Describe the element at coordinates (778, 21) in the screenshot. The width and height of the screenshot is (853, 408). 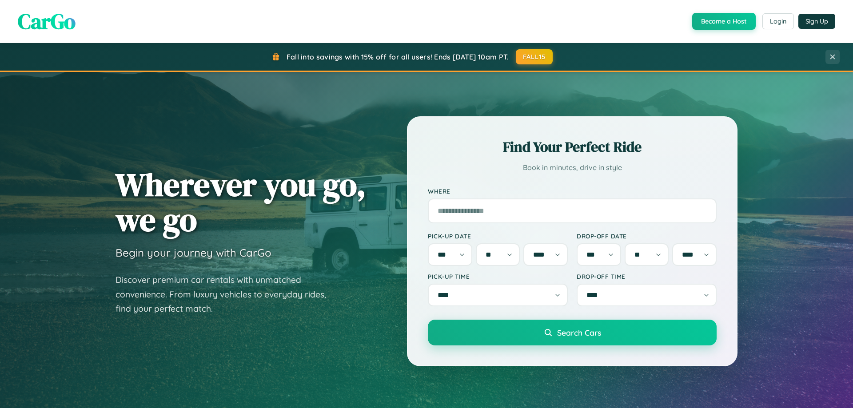
I see `button: Login` at that location.